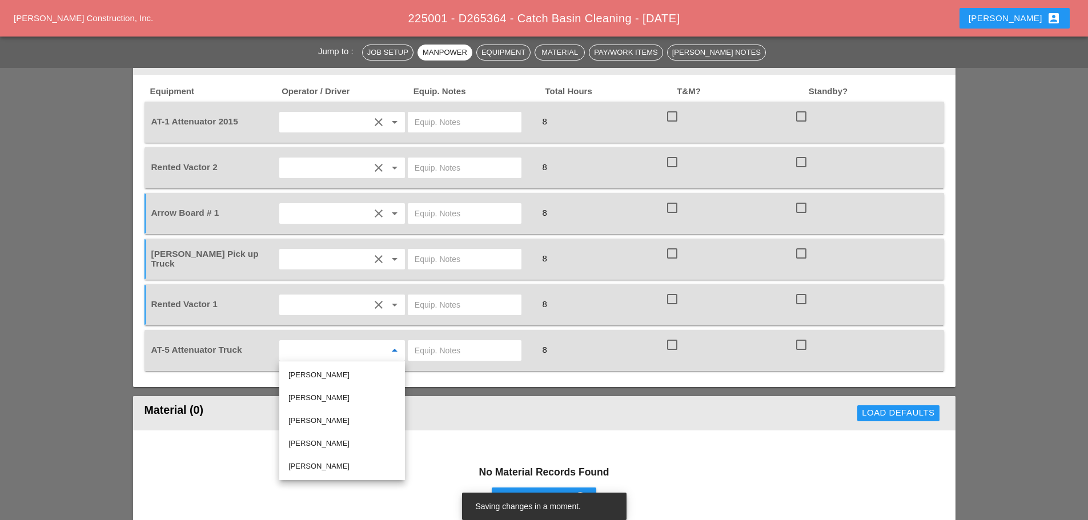  What do you see at coordinates (560, 53) in the screenshot?
I see `div: Material` at bounding box center [560, 53].